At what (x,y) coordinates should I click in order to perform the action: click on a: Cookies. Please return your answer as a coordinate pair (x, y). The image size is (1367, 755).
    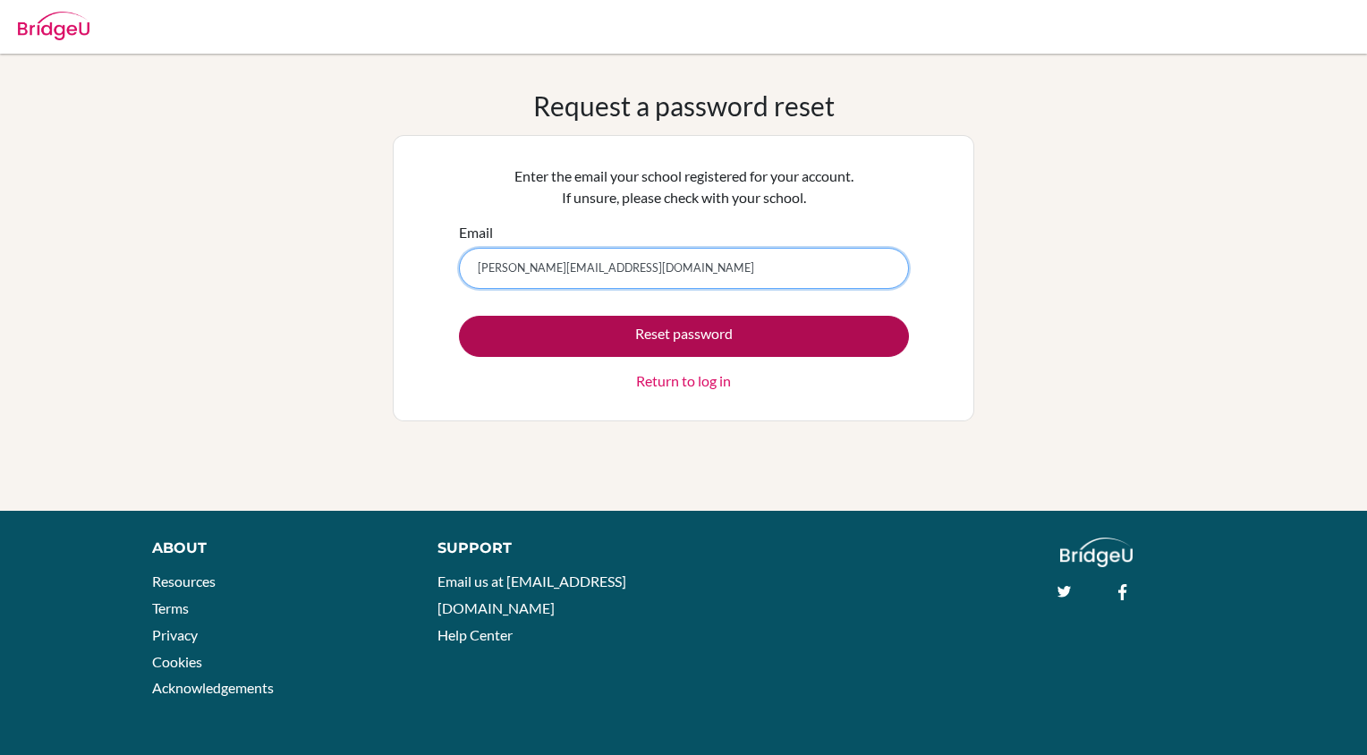
    Looking at the image, I should click on (177, 661).